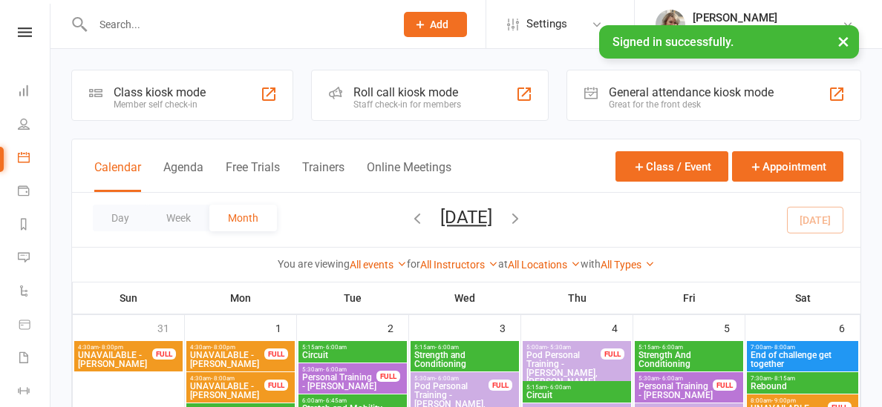  Describe the element at coordinates (672, 166) in the screenshot. I see `button: Class / Event` at that location.